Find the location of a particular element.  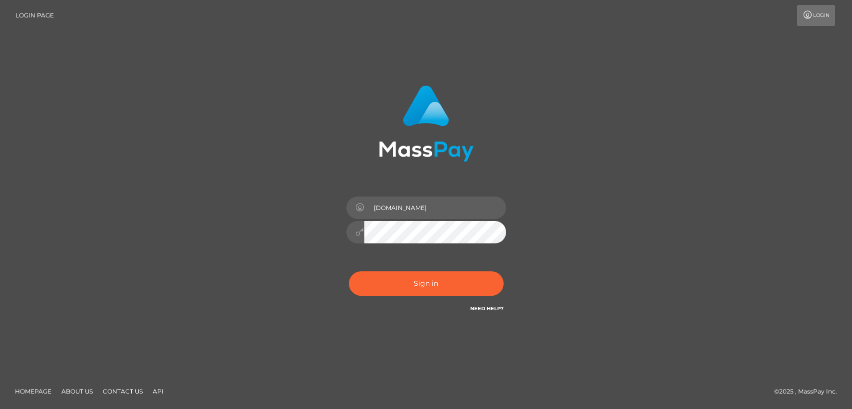

a: Contact Us is located at coordinates (123, 392).